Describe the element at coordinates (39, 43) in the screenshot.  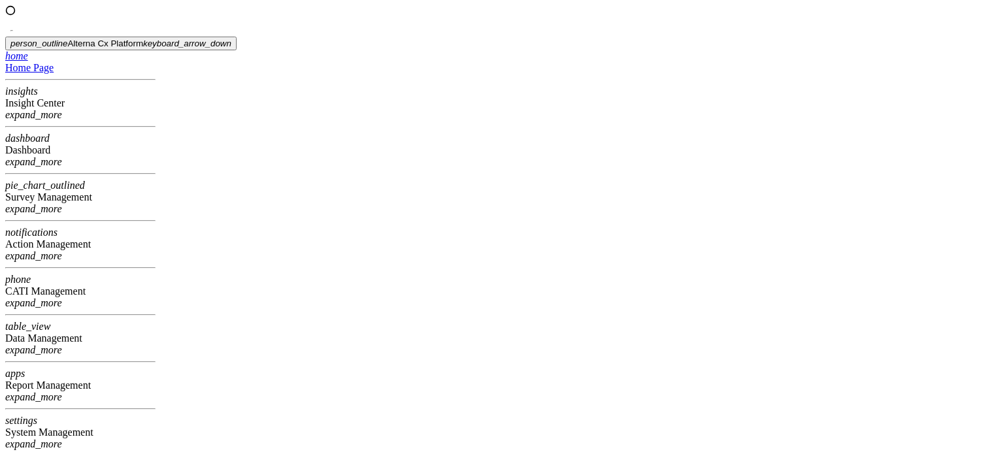
I see `i: person_outline` at that location.